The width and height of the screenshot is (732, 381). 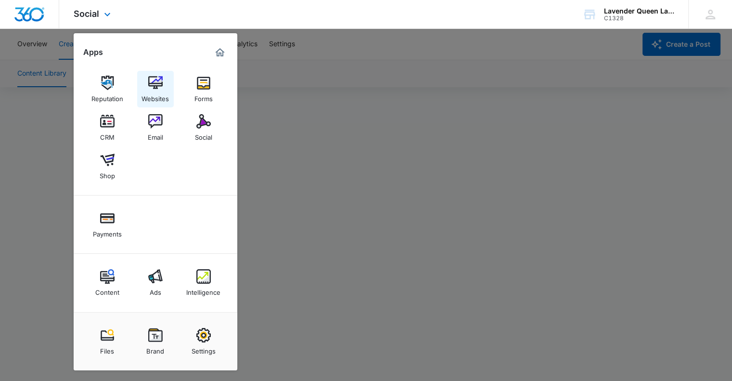 I want to click on a: Settings, so click(x=204, y=341).